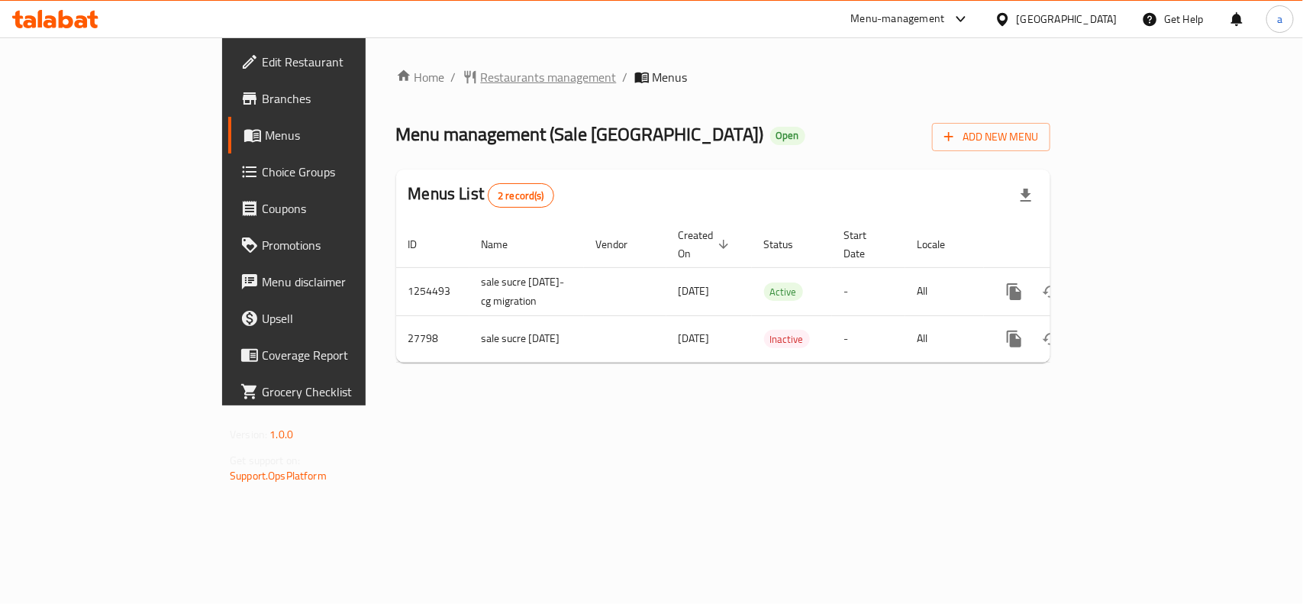 The image size is (1303, 604). What do you see at coordinates (334, 135) in the screenshot?
I see `a: Menus` at bounding box center [334, 135].